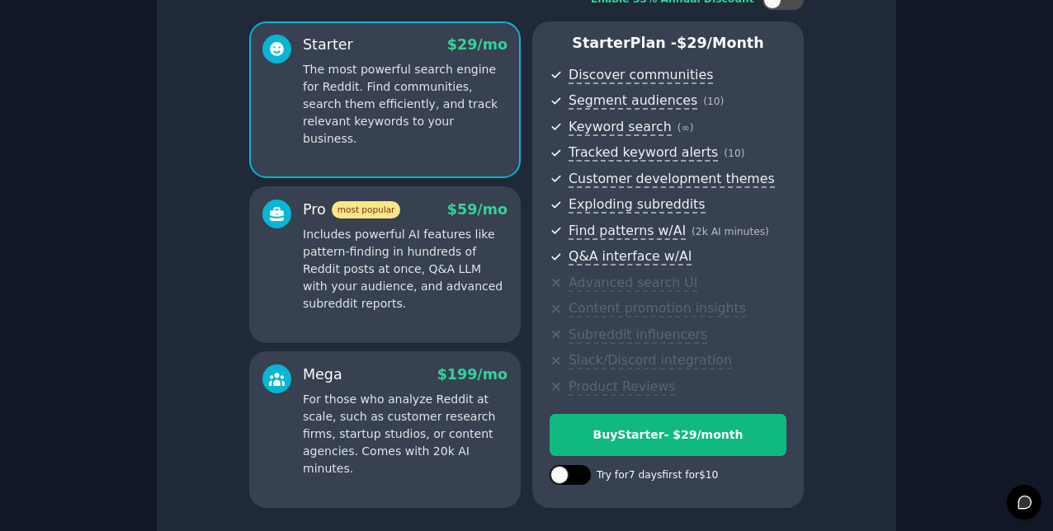 The height and width of the screenshot is (531, 1053). I want to click on span: Subreddit influencers, so click(638, 335).